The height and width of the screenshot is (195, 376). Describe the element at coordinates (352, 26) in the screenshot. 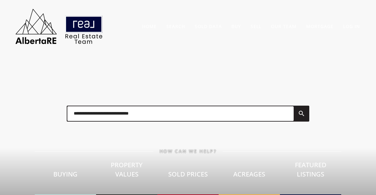

I see `a: Log In` at that location.